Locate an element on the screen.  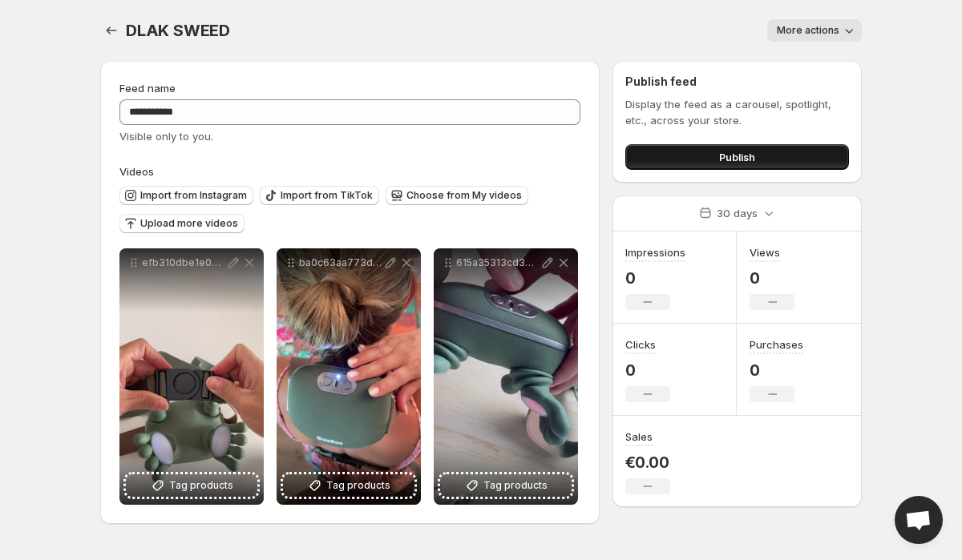
div: 615a35313cd342448dccbcef5bc2fc38HD-1080p-72Mbps-56572894 1Tag products is located at coordinates (506, 377).